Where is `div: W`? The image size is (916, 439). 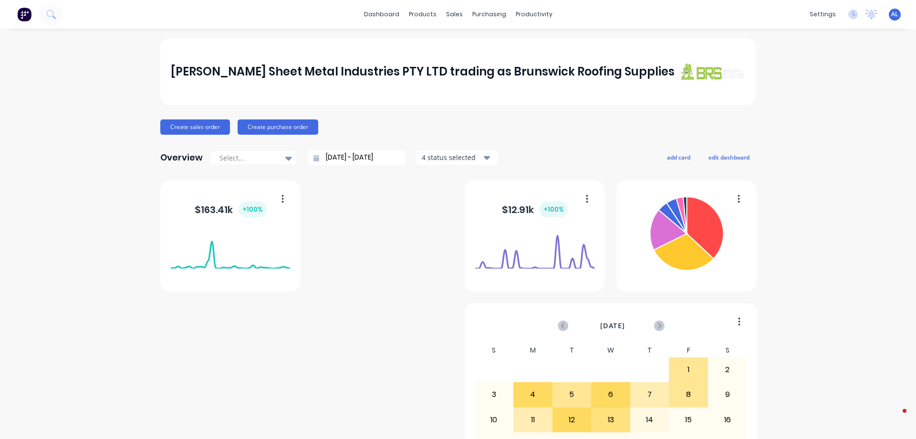
div: W is located at coordinates (611, 350).